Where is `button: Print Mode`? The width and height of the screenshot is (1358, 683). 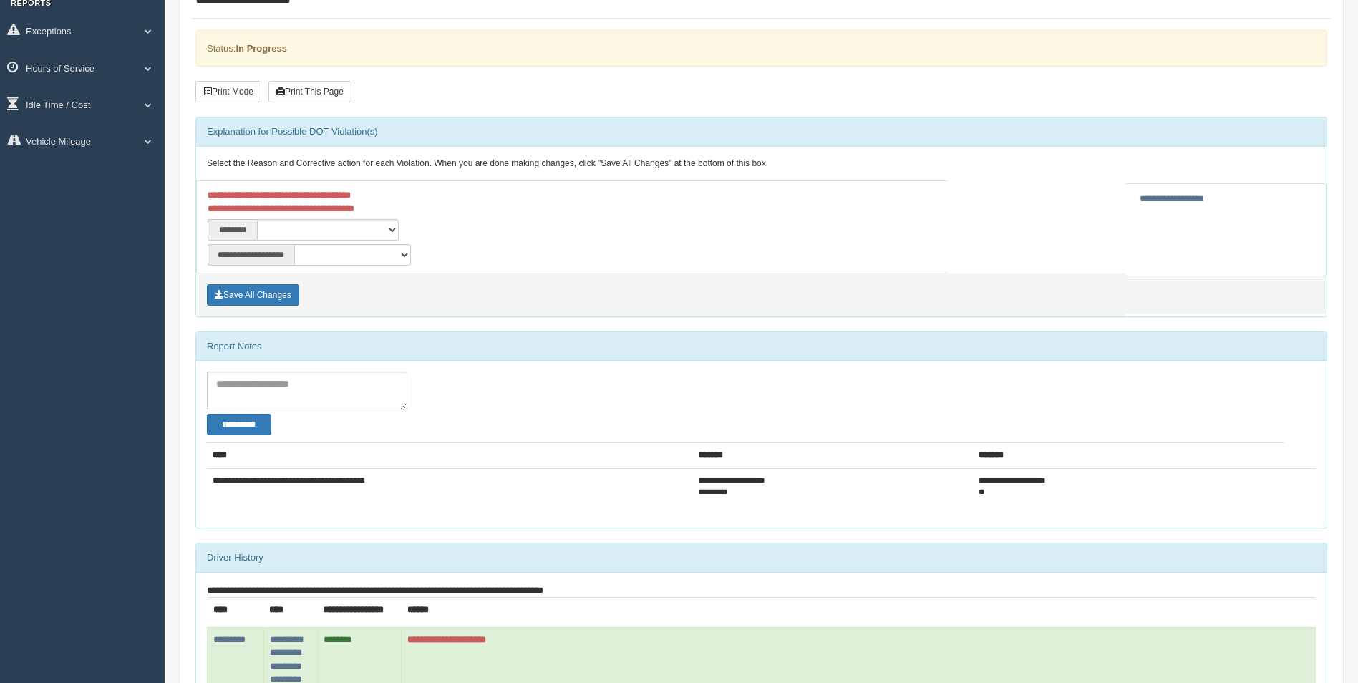
button: Print Mode is located at coordinates (228, 92).